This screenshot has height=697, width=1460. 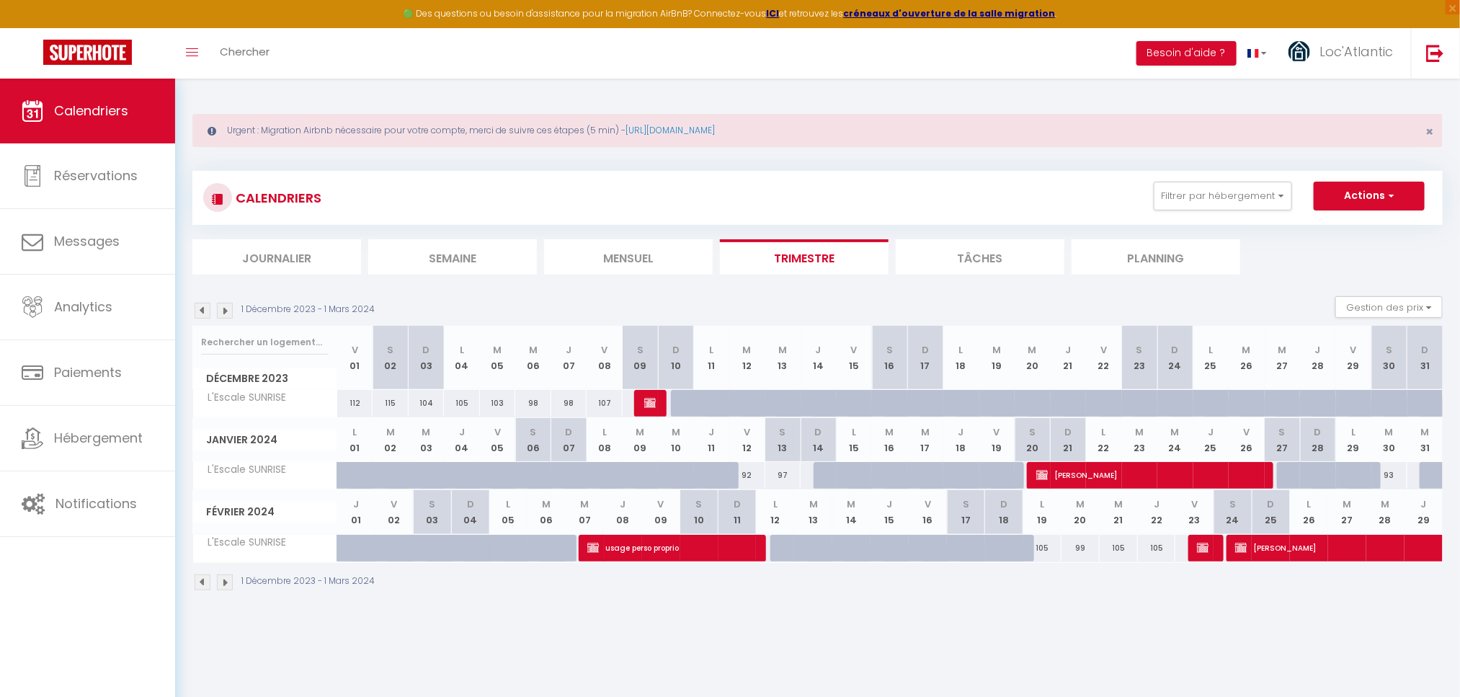 What do you see at coordinates (604, 403) in the screenshot?
I see `div: 107` at bounding box center [604, 403].